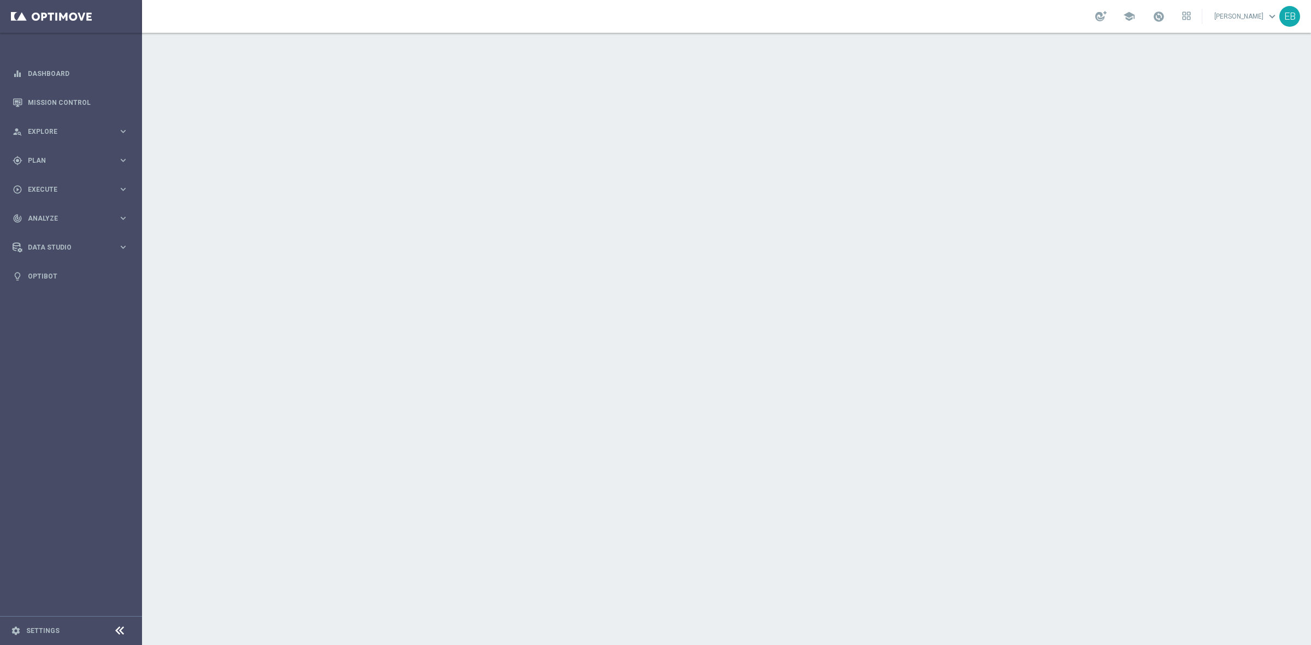 This screenshot has height=645, width=1311. I want to click on button: Data Studio keyboard_arrow_right, so click(70, 247).